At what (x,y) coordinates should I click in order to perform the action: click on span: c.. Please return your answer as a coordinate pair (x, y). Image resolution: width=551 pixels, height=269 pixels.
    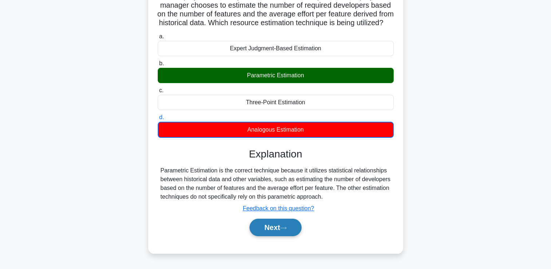
    Looking at the image, I should click on (161, 90).